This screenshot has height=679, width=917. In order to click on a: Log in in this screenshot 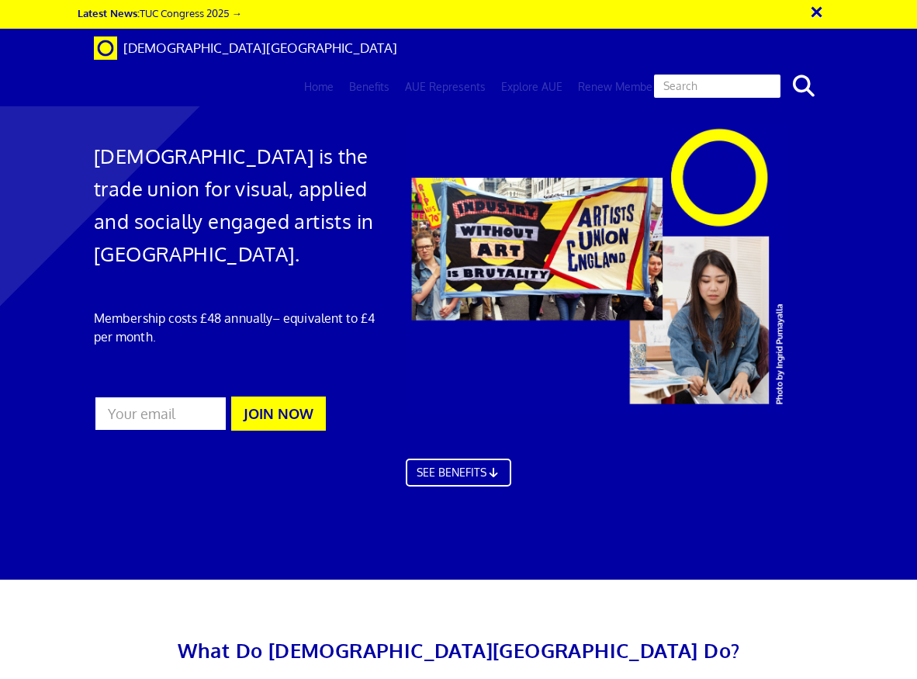, I will do `click(707, 87)`.